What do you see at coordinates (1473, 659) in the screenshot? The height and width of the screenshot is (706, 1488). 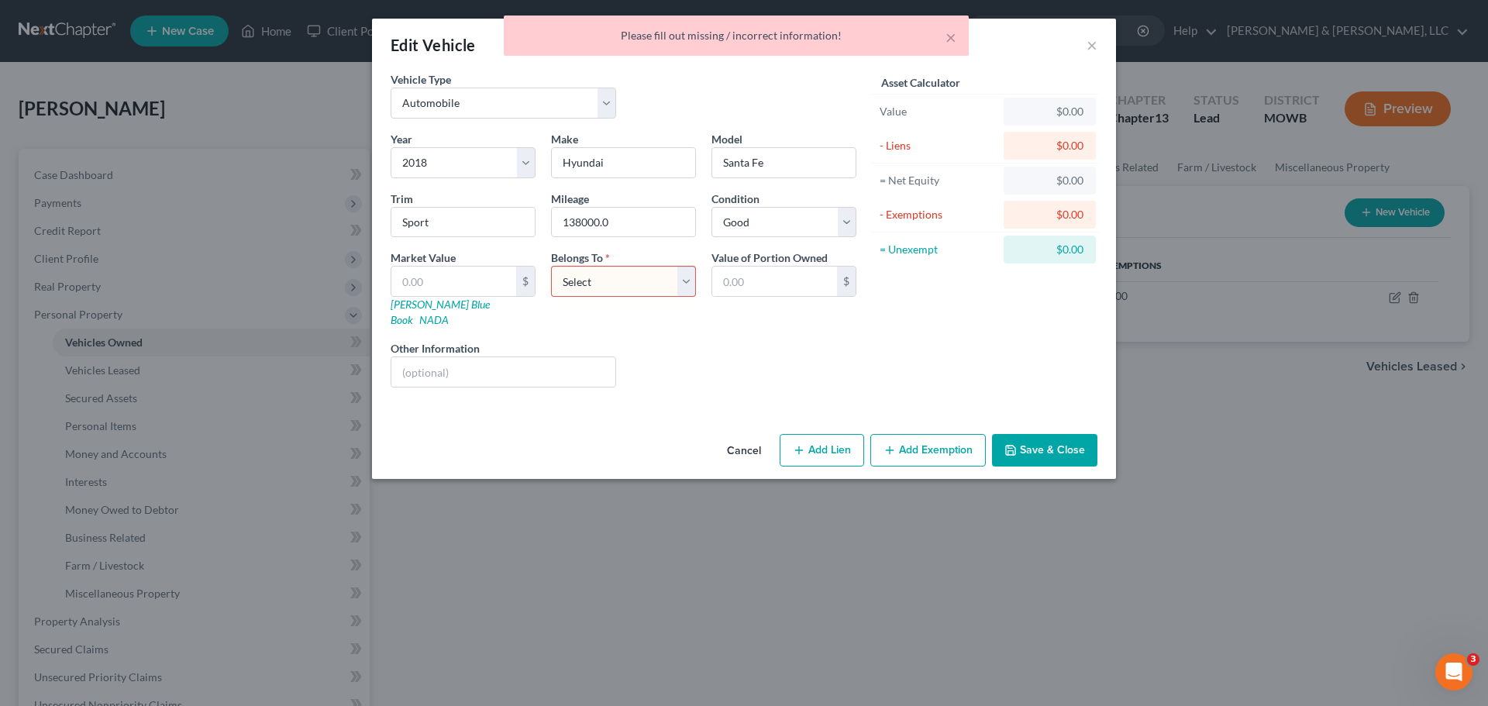 I see `span: 3` at bounding box center [1473, 659].